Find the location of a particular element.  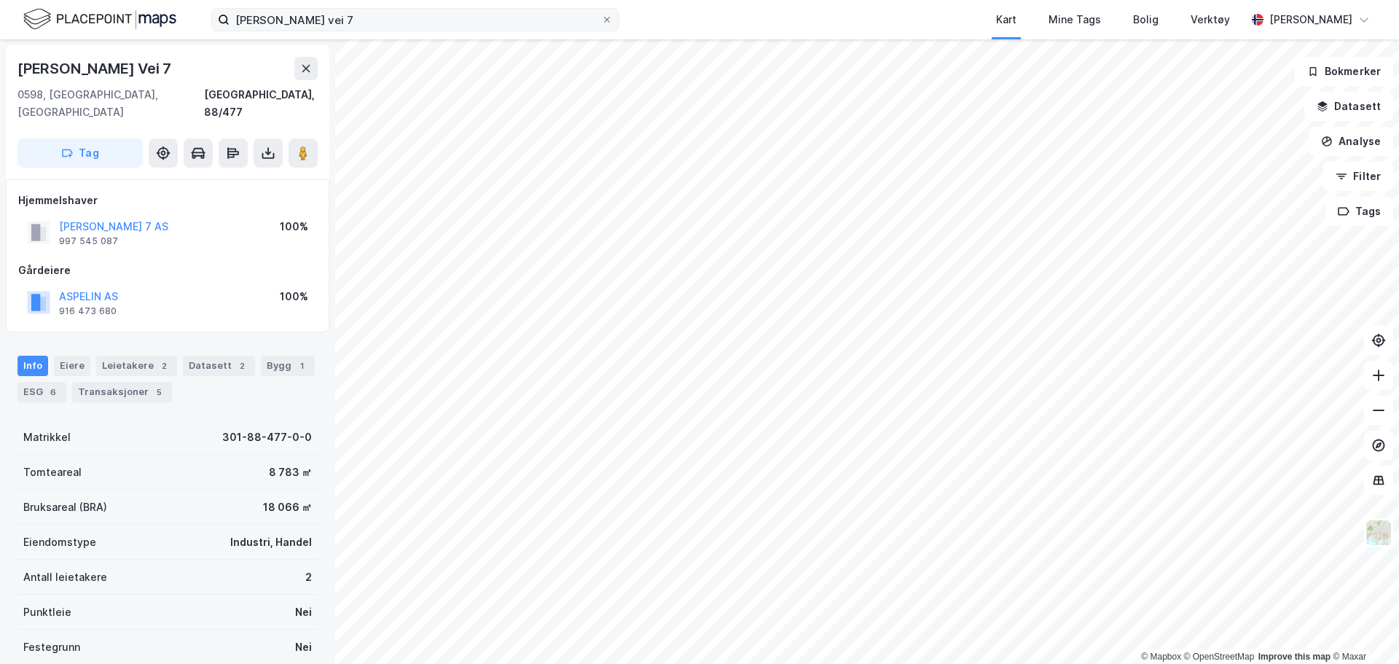

div: 18 066 ㎡ is located at coordinates (287, 507).